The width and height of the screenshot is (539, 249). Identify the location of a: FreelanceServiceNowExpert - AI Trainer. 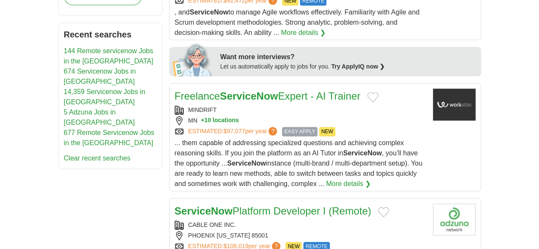
(268, 96).